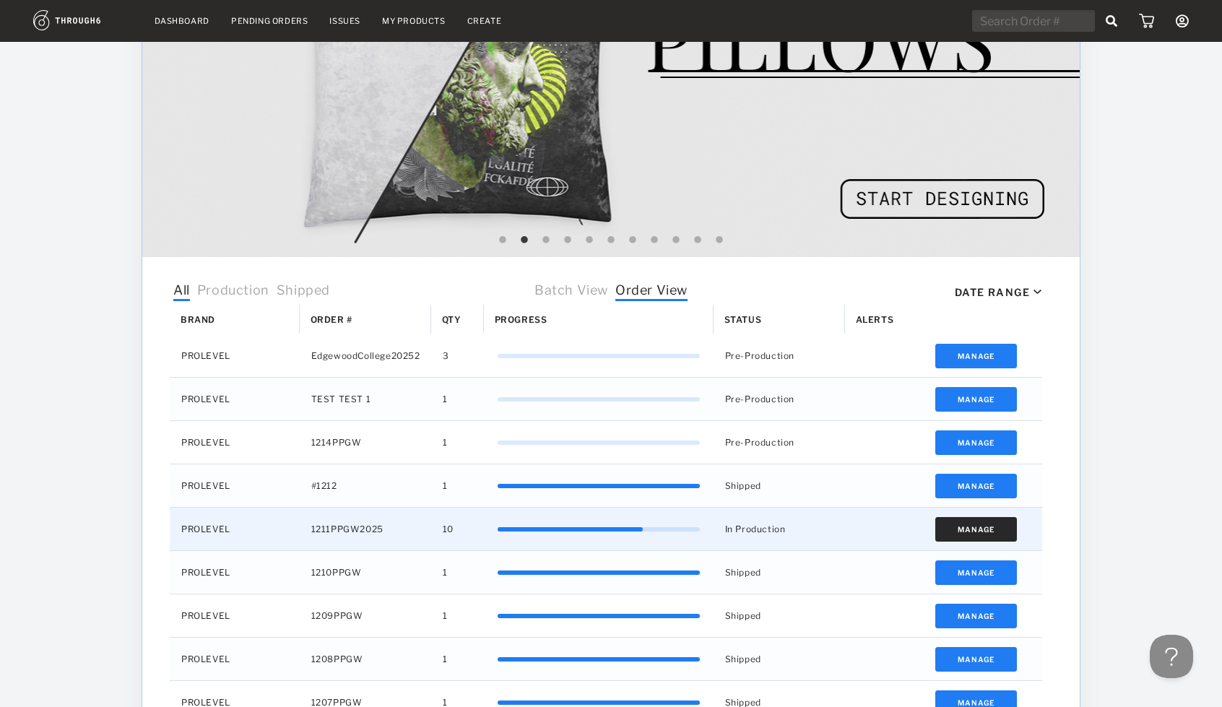  What do you see at coordinates (743, 319) in the screenshot?
I see `span: Status` at bounding box center [743, 319].